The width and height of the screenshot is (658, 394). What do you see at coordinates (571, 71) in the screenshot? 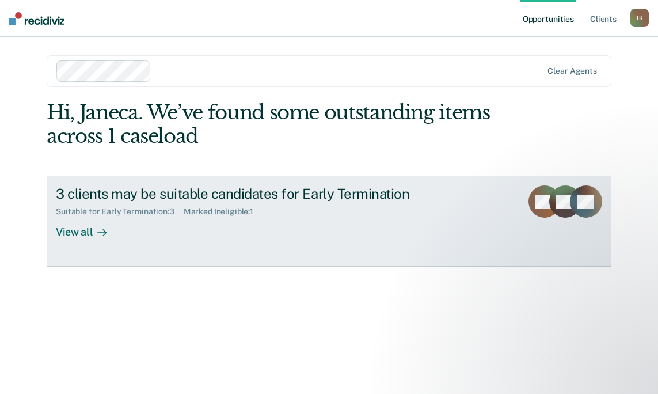
I see `div: Clear agents` at bounding box center [571, 71].